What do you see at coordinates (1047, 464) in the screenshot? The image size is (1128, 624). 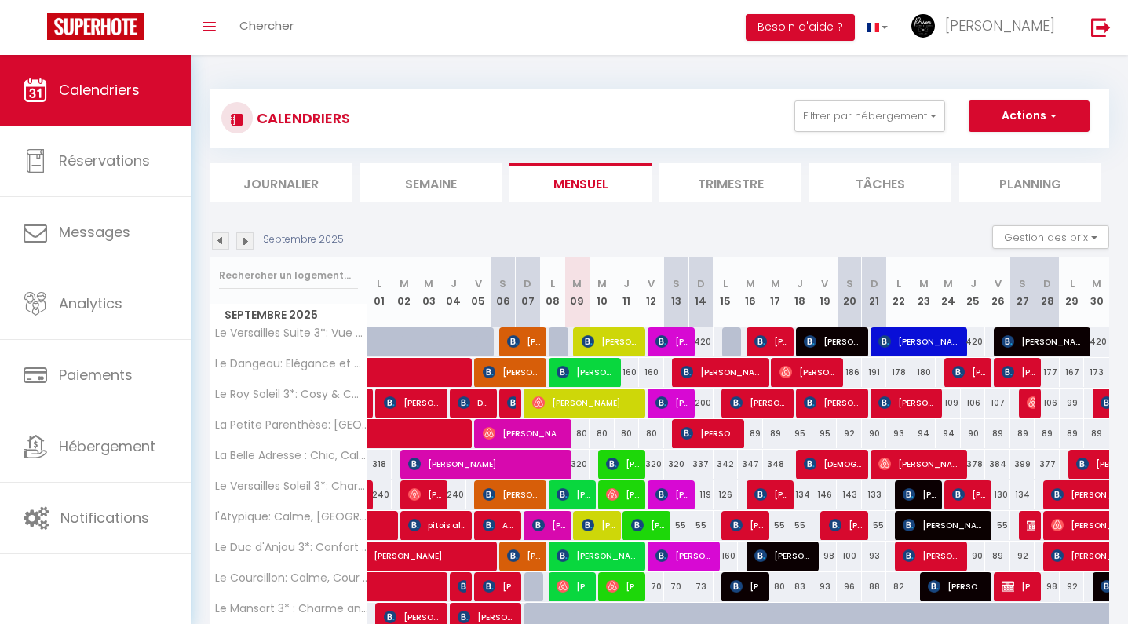 I see `div: 377` at bounding box center [1047, 464].